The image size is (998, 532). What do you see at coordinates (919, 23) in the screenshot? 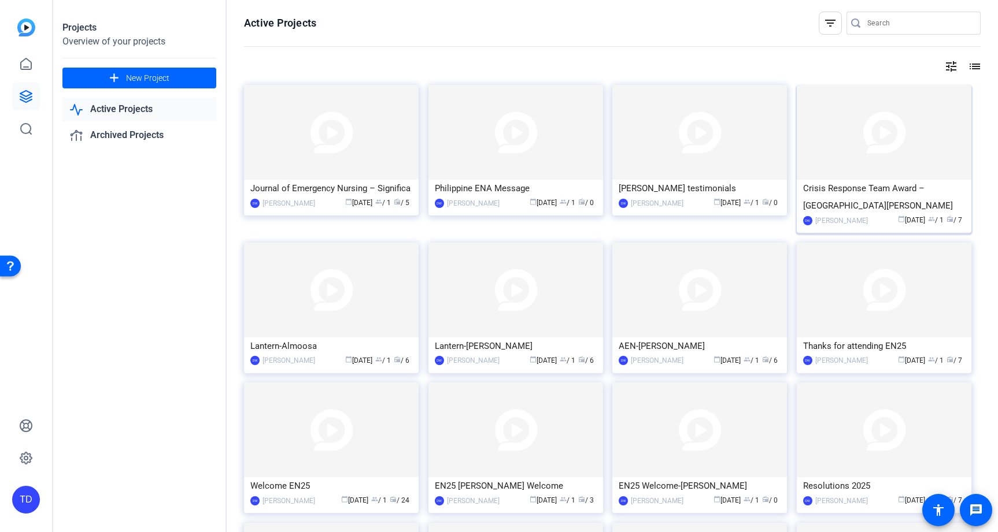
I see `input: Search` at bounding box center [919, 23].